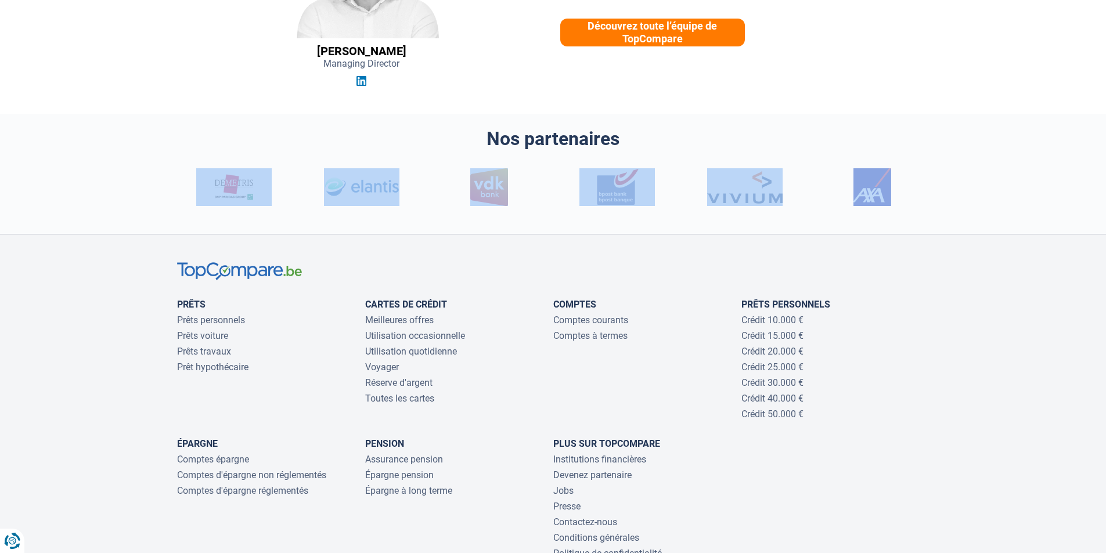  I want to click on a: Réserve d'argent, so click(399, 382).